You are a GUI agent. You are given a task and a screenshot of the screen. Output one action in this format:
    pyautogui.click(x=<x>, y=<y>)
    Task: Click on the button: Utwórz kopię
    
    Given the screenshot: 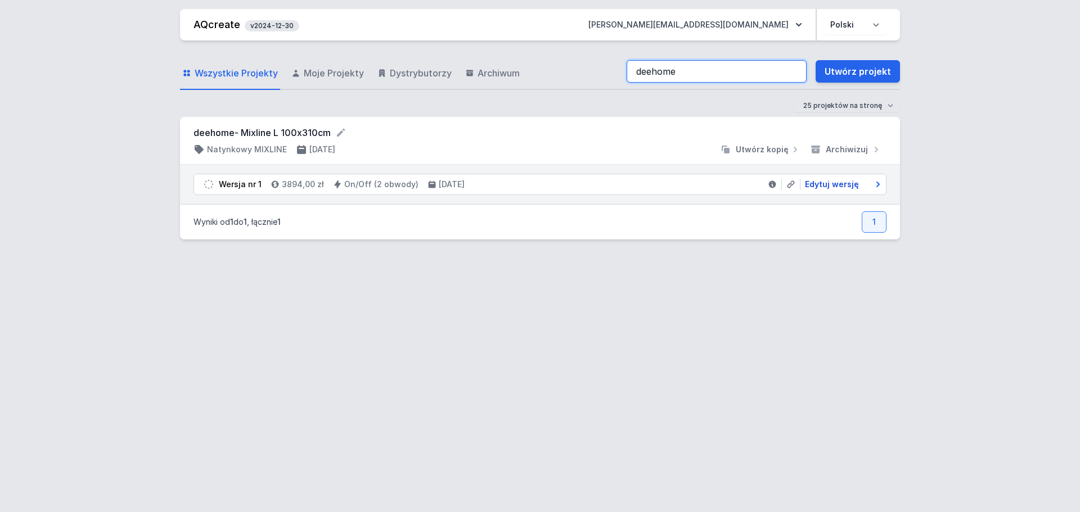 What is the action you would take?
    pyautogui.click(x=760, y=150)
    